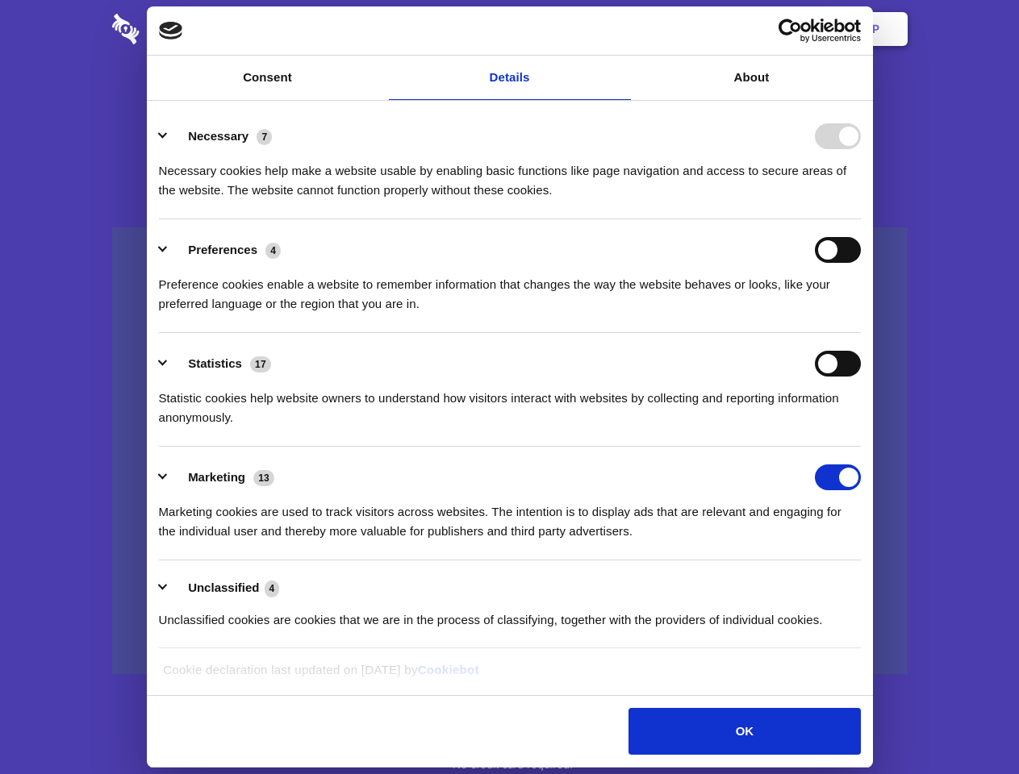 The width and height of the screenshot is (1019, 774). I want to click on button: Marketing (13), so click(222, 478).